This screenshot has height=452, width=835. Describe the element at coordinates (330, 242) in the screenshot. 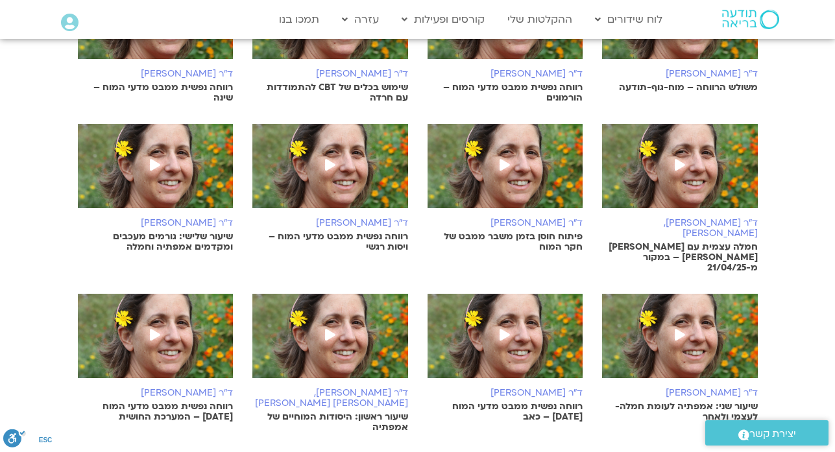

I see `p: רווחה נפשית ממבט מדעי המוח – ויסות רגשי` at that location.